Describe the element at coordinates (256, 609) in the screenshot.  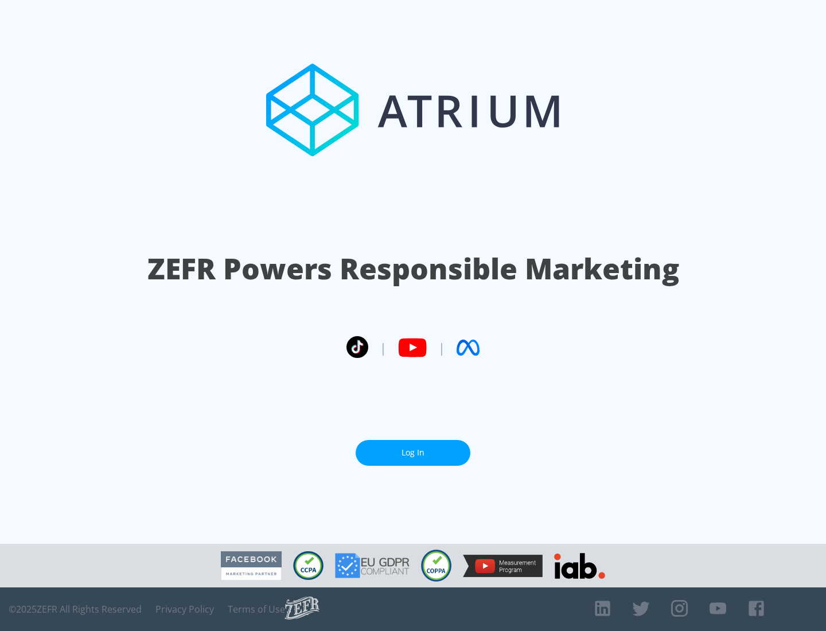
I see `a: Terms of Use` at that location.